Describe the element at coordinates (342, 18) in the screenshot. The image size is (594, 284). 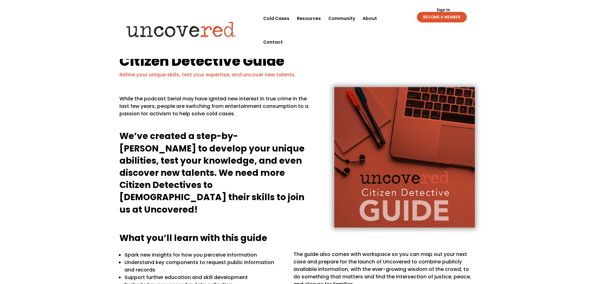
I see `a: Community` at that location.